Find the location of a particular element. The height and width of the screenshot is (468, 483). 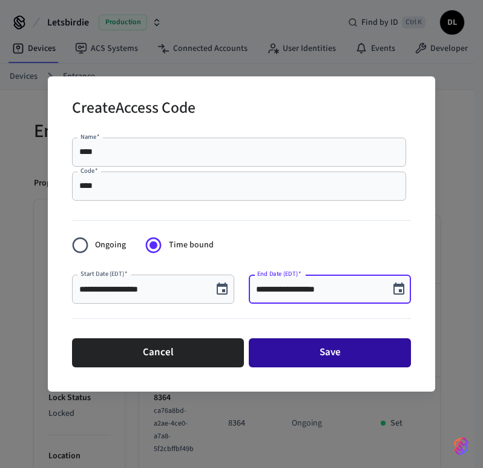

label: Start Date (EDT) is located at coordinates (104, 273).